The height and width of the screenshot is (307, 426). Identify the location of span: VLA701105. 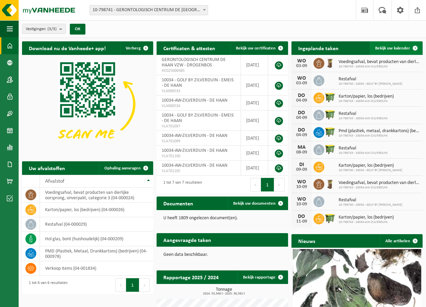
(198, 171).